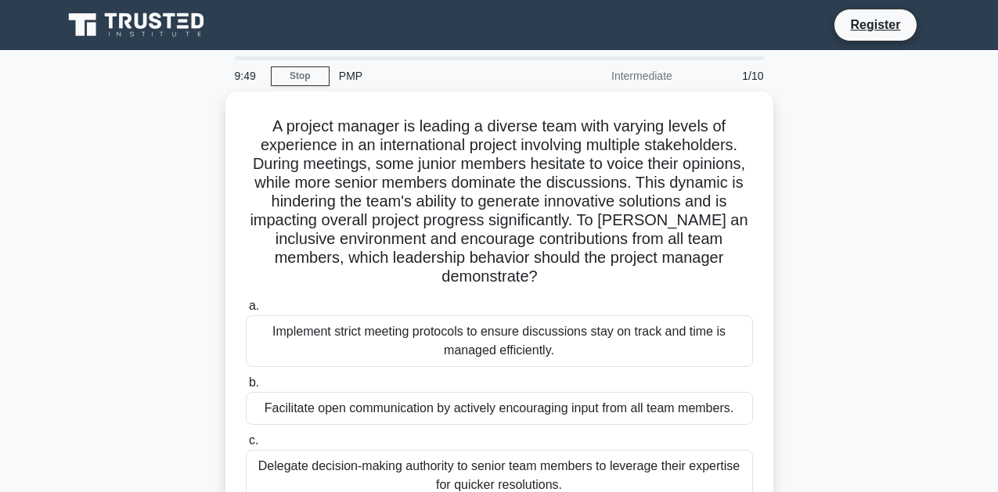  I want to click on div: 9:49, so click(248, 76).